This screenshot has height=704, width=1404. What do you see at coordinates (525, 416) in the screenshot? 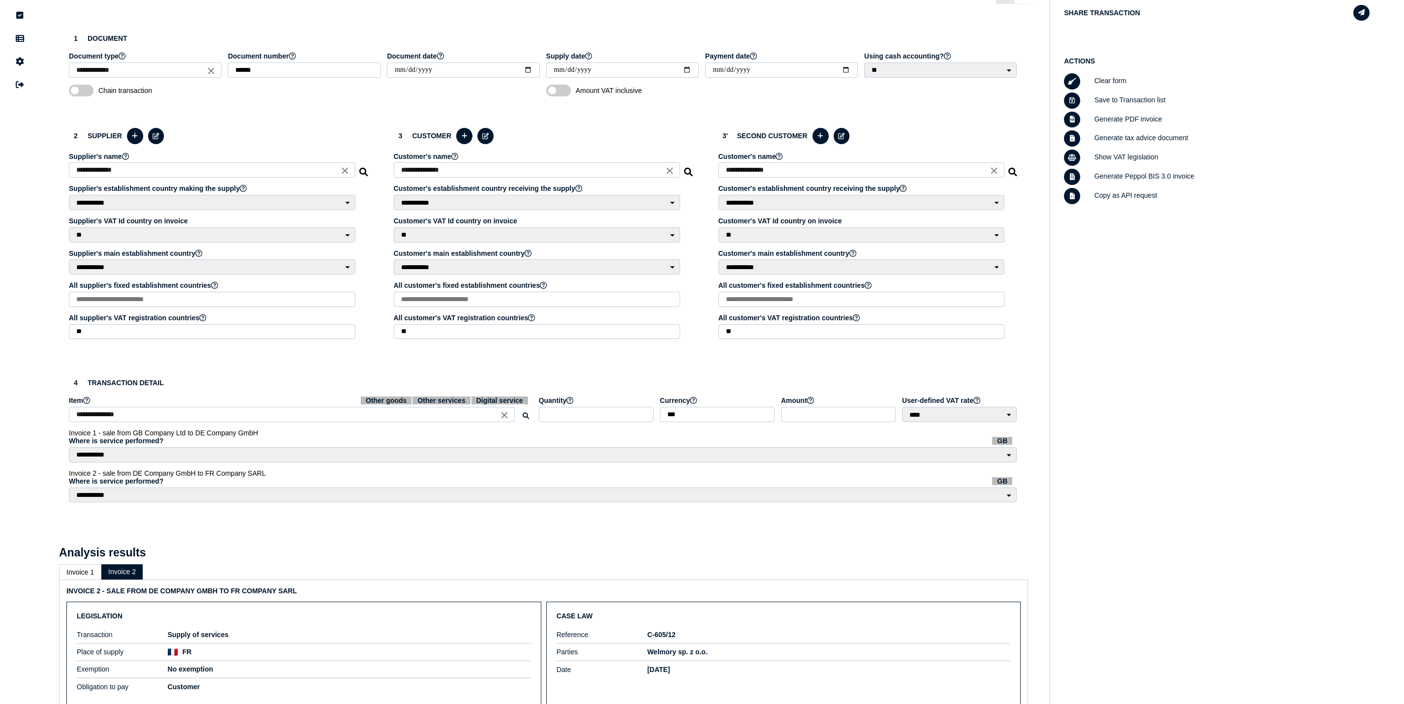
I see `button: Search for an item by HS code or use natural language description` at bounding box center [525, 416].